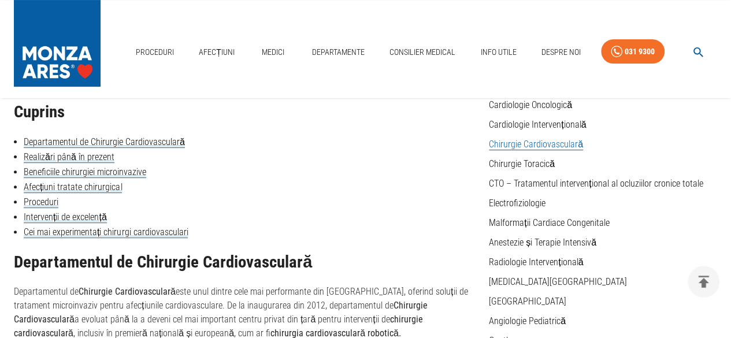 This screenshot has width=731, height=338. Describe the element at coordinates (338, 52) in the screenshot. I see `a: Departamente` at that location.